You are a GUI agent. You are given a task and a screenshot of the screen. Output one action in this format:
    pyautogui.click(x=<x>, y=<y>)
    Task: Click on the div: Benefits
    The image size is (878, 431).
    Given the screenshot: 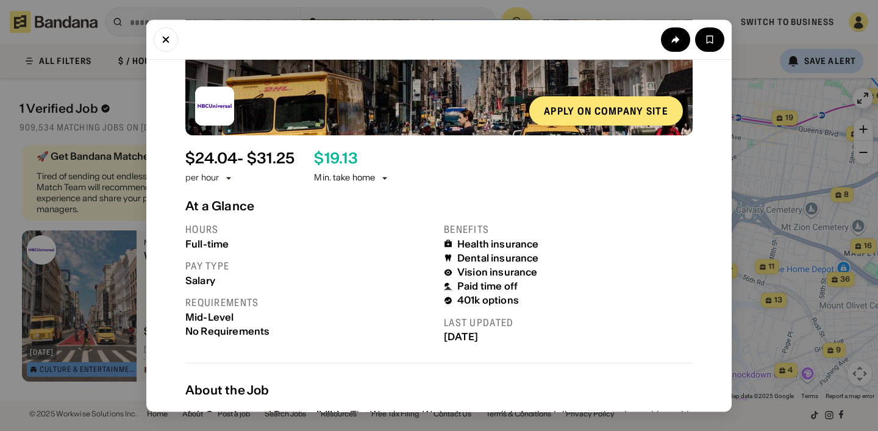 What is the action you would take?
    pyautogui.click(x=568, y=229)
    